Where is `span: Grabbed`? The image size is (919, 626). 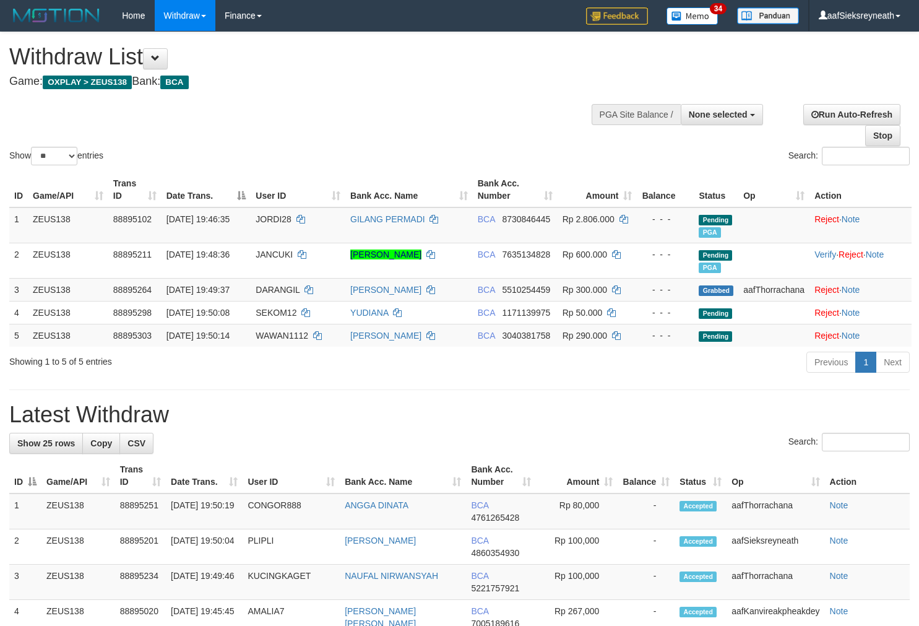
span: Grabbed is located at coordinates (716, 290).